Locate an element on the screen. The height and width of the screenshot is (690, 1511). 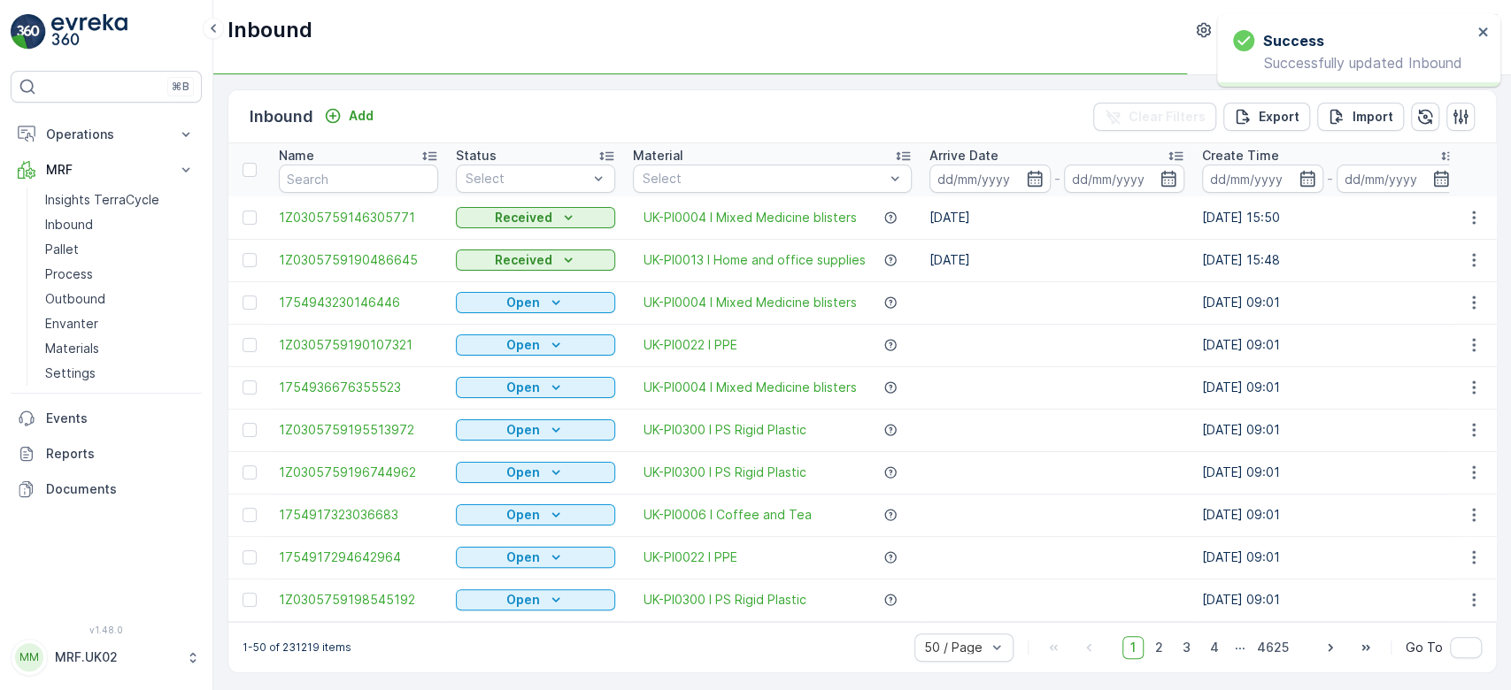
a: UK-PI0006 I Coffee and Tea is located at coordinates (728, 515).